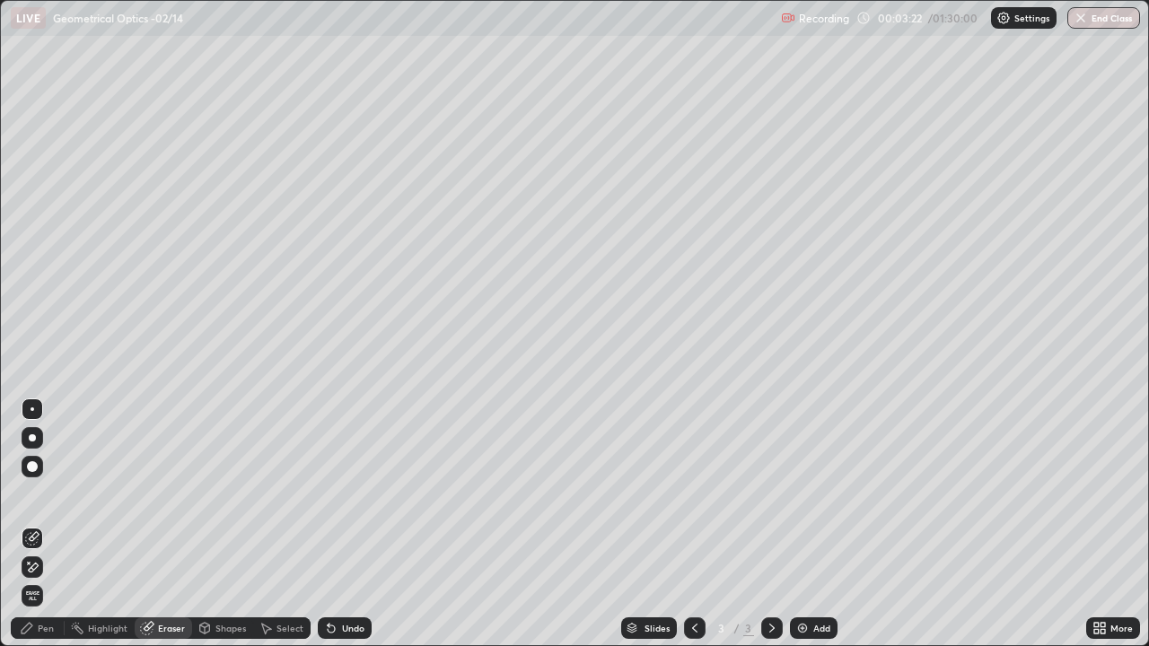 The height and width of the screenshot is (646, 1149). What do you see at coordinates (353, 628) in the screenshot?
I see `div: Undo` at bounding box center [353, 628].